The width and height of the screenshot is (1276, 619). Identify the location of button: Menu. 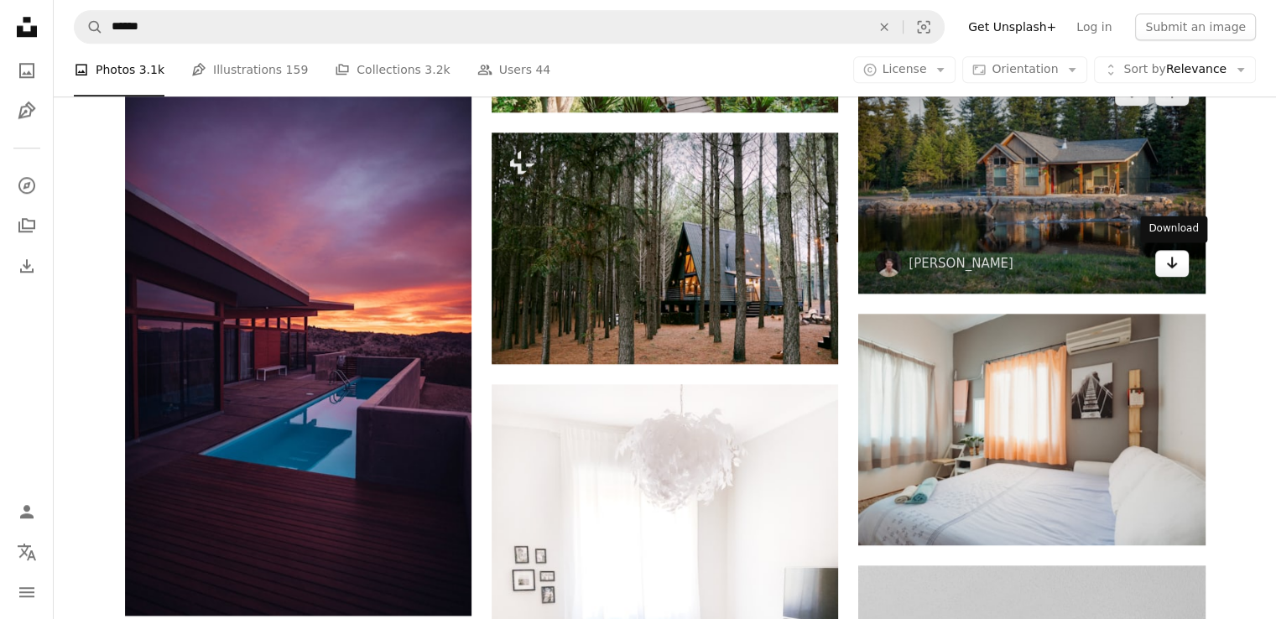
(27, 593).